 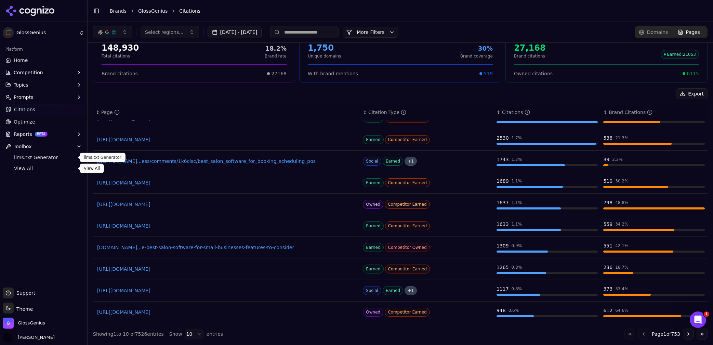 I want to click on div: ↕Page, so click(x=227, y=112).